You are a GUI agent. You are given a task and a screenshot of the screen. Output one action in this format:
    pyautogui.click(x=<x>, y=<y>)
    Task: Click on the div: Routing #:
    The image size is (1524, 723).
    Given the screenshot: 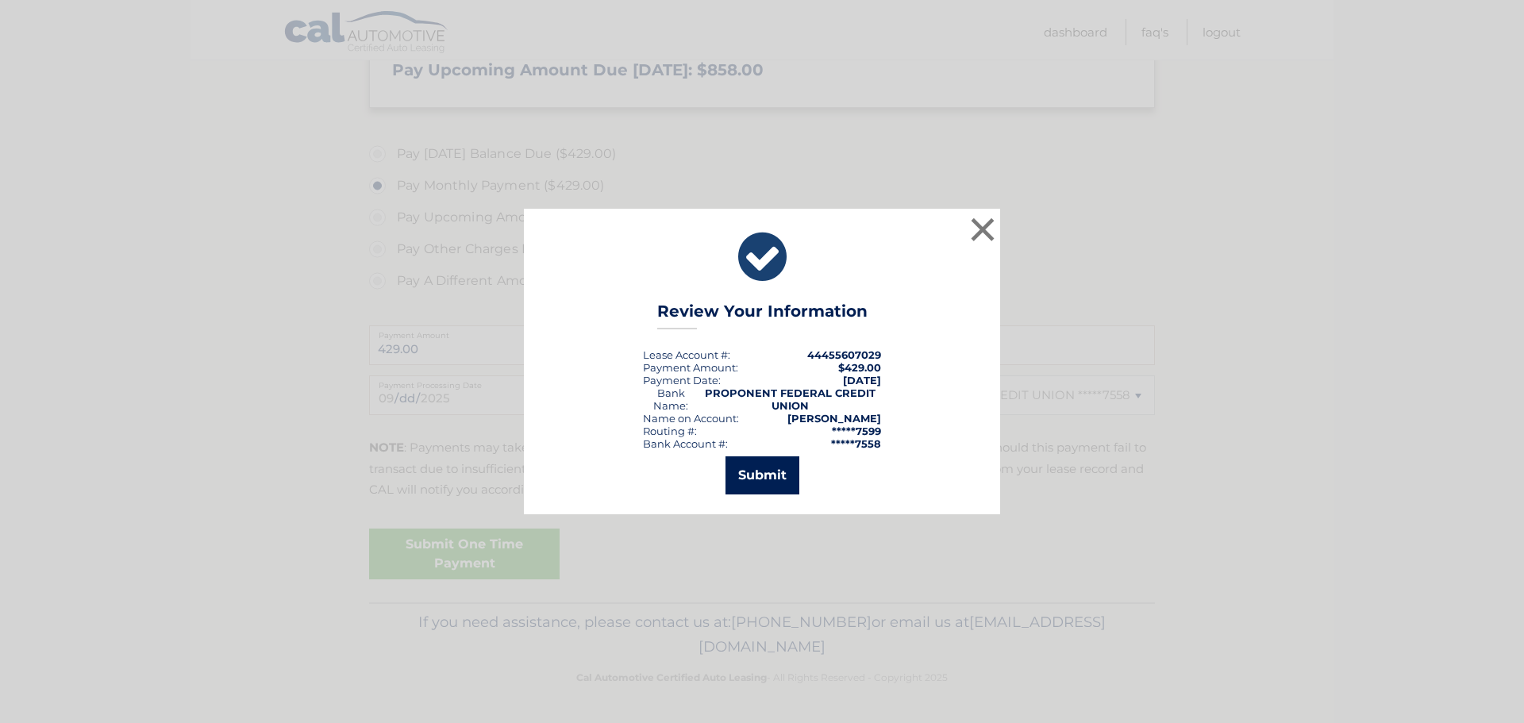 What is the action you would take?
    pyautogui.click(x=670, y=431)
    